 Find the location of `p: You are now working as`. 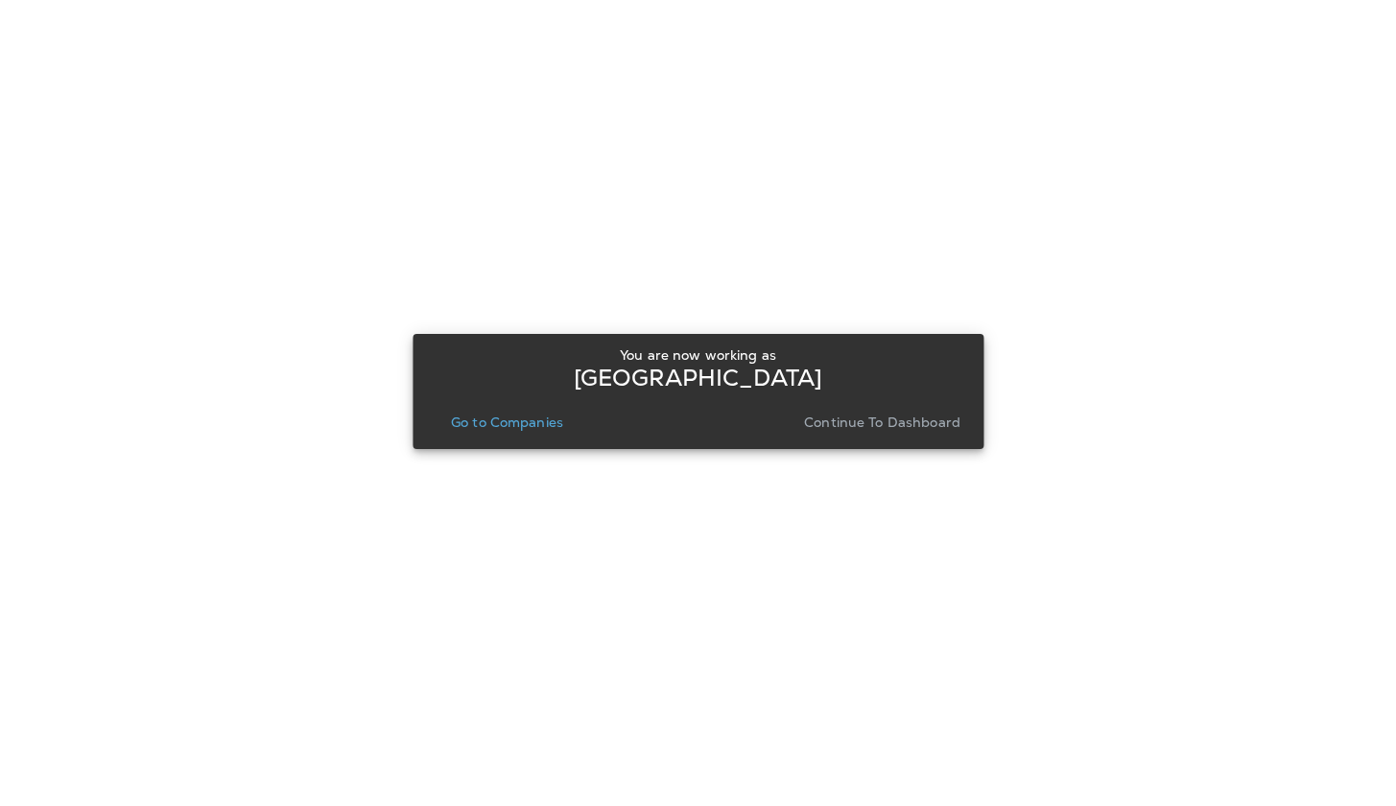

p: You are now working as is located at coordinates (697, 355).